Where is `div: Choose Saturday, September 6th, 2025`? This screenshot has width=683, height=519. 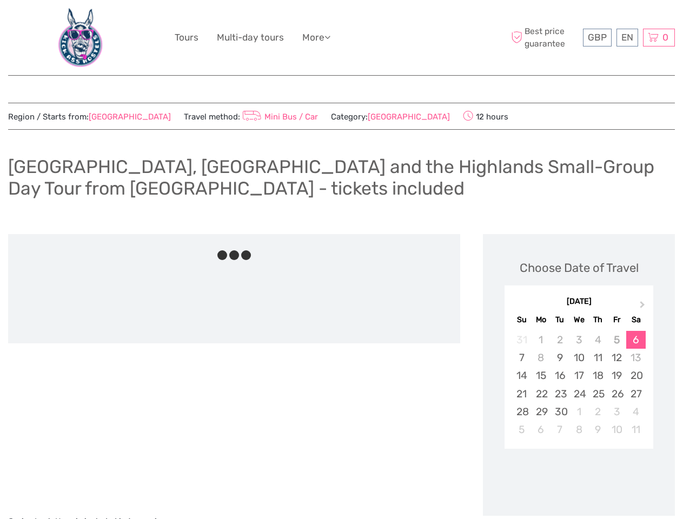 div: Choose Saturday, September 6th, 2025 is located at coordinates (635, 340).